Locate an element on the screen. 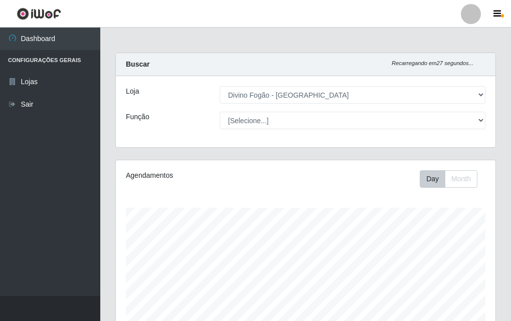  img: CoreUI Logo is located at coordinates (39, 14).